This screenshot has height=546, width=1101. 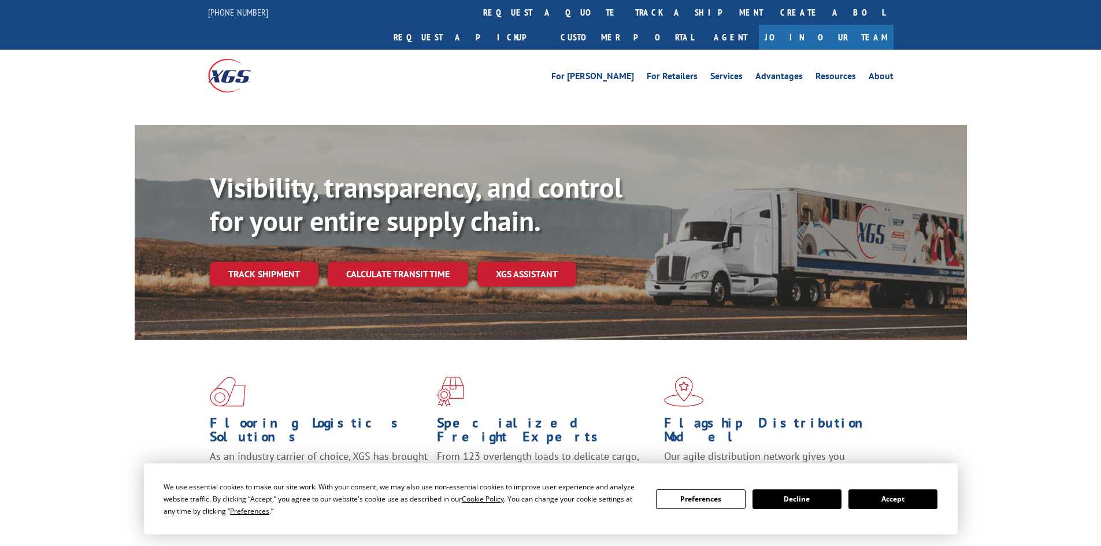 I want to click on button: Accept, so click(x=893, y=499).